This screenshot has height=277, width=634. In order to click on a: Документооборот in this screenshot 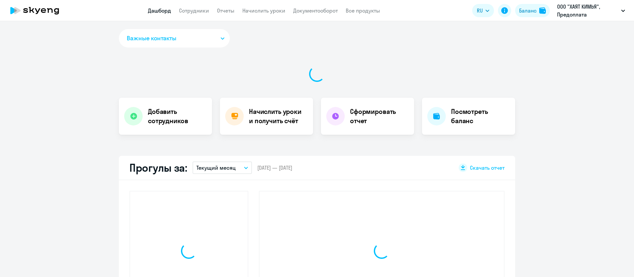, I will do `click(315, 11)`.